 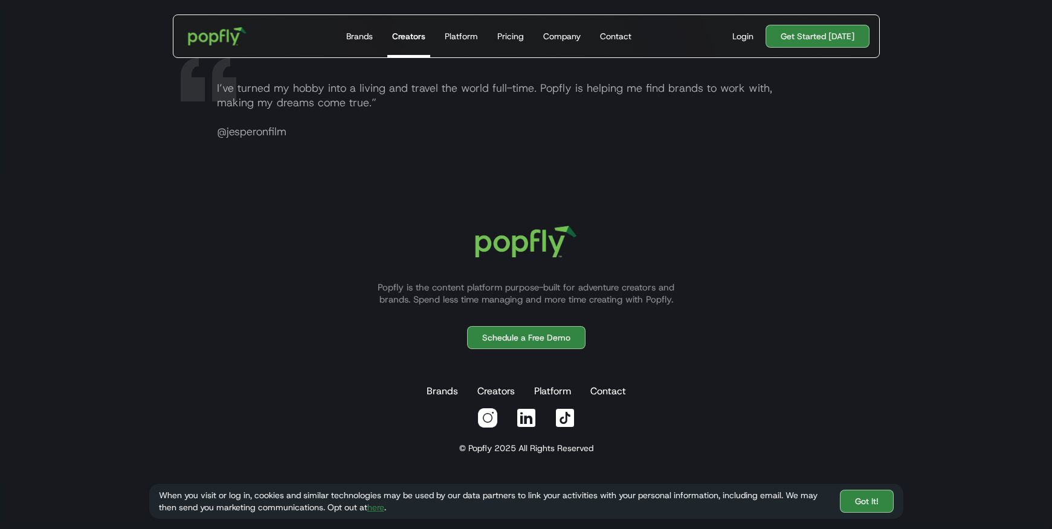 I want to click on div: © Popfly 2025 All Rights Reserved, so click(x=526, y=448).